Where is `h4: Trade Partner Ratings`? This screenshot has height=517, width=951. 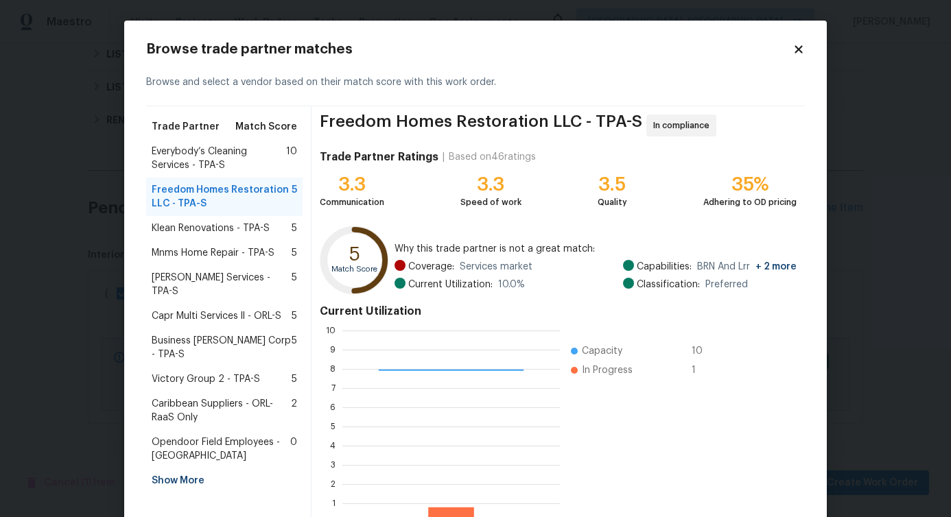
h4: Trade Partner Ratings is located at coordinates (379, 157).